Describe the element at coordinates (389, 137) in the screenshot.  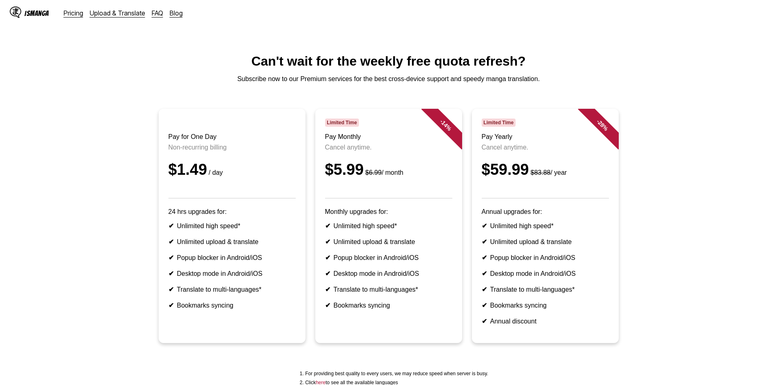
I see `h3: Pay Monthly` at that location.